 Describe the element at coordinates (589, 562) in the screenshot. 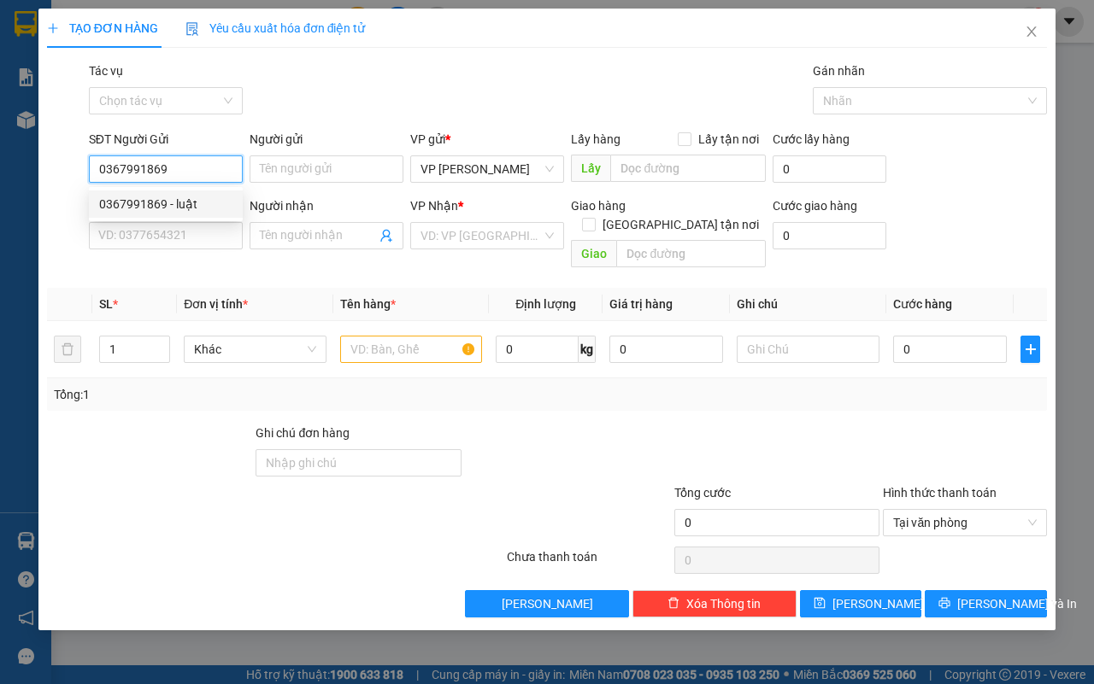

I see `div: Chưa thanh toán` at that location.